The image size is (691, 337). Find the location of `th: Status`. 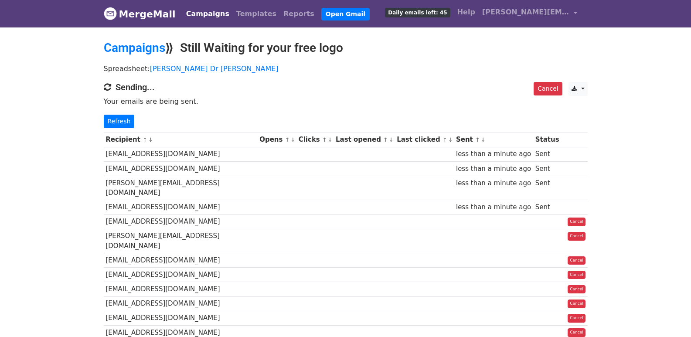

th: Status is located at coordinates (547, 139).